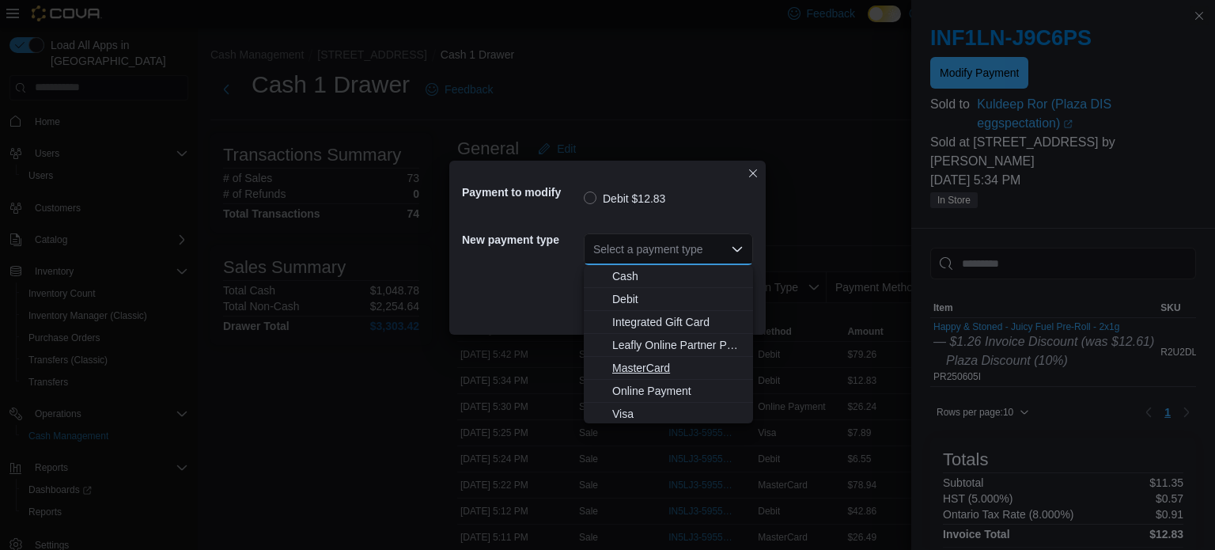  Describe the element at coordinates (678, 368) in the screenshot. I see `span: MasterCard` at that location.